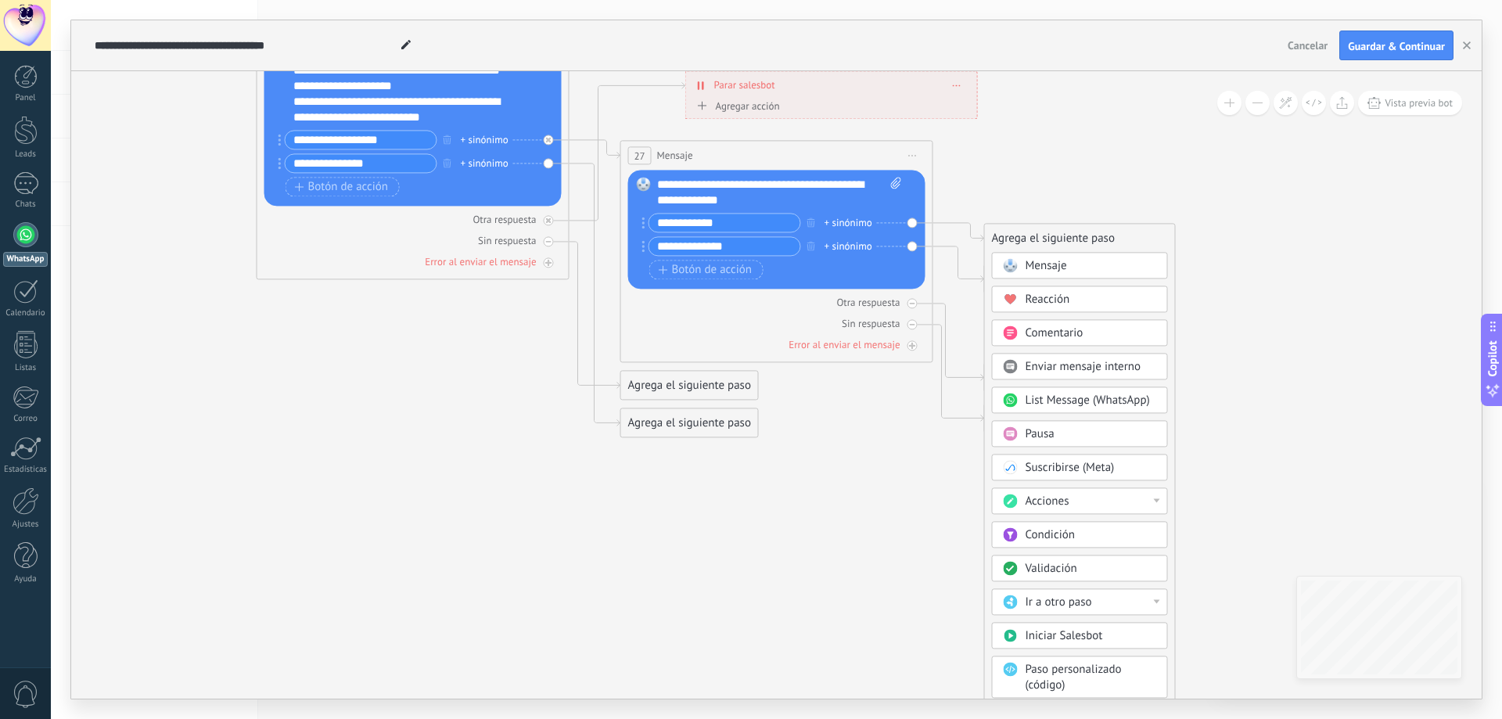  Describe the element at coordinates (1073, 677) in the screenshot. I see `span: Paso personalizado (código)` at that location.